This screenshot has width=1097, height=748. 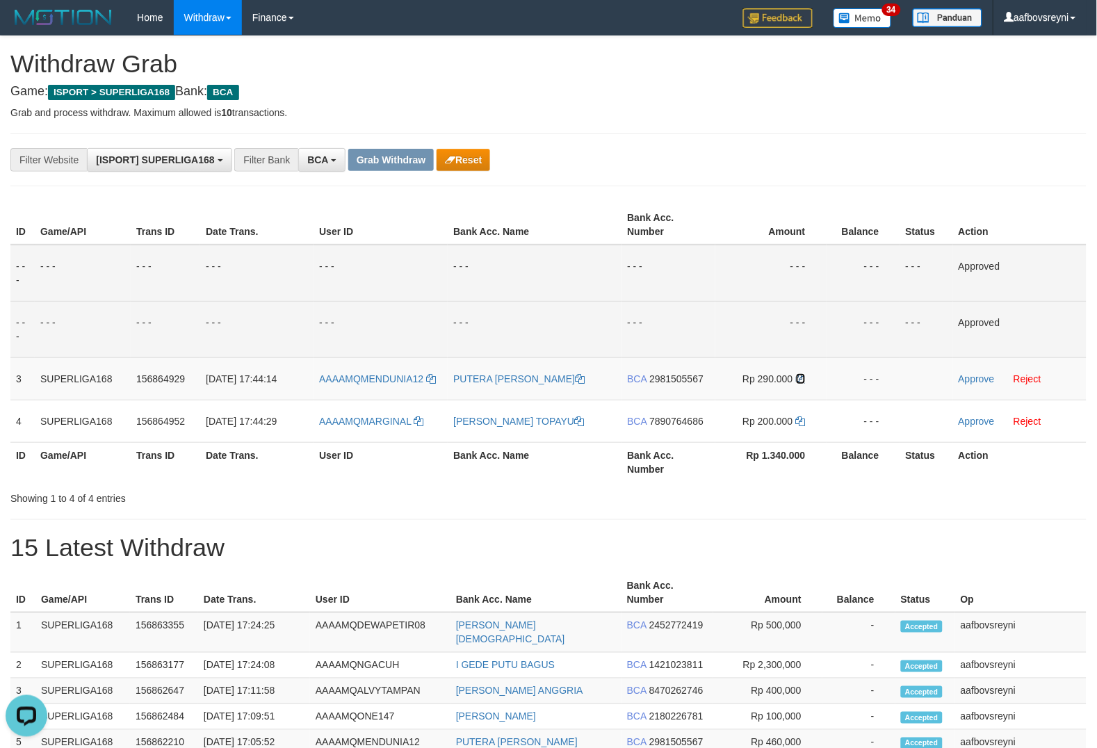 What do you see at coordinates (548, 92) in the screenshot?
I see `h4: Game: Bank:` at bounding box center [548, 92].